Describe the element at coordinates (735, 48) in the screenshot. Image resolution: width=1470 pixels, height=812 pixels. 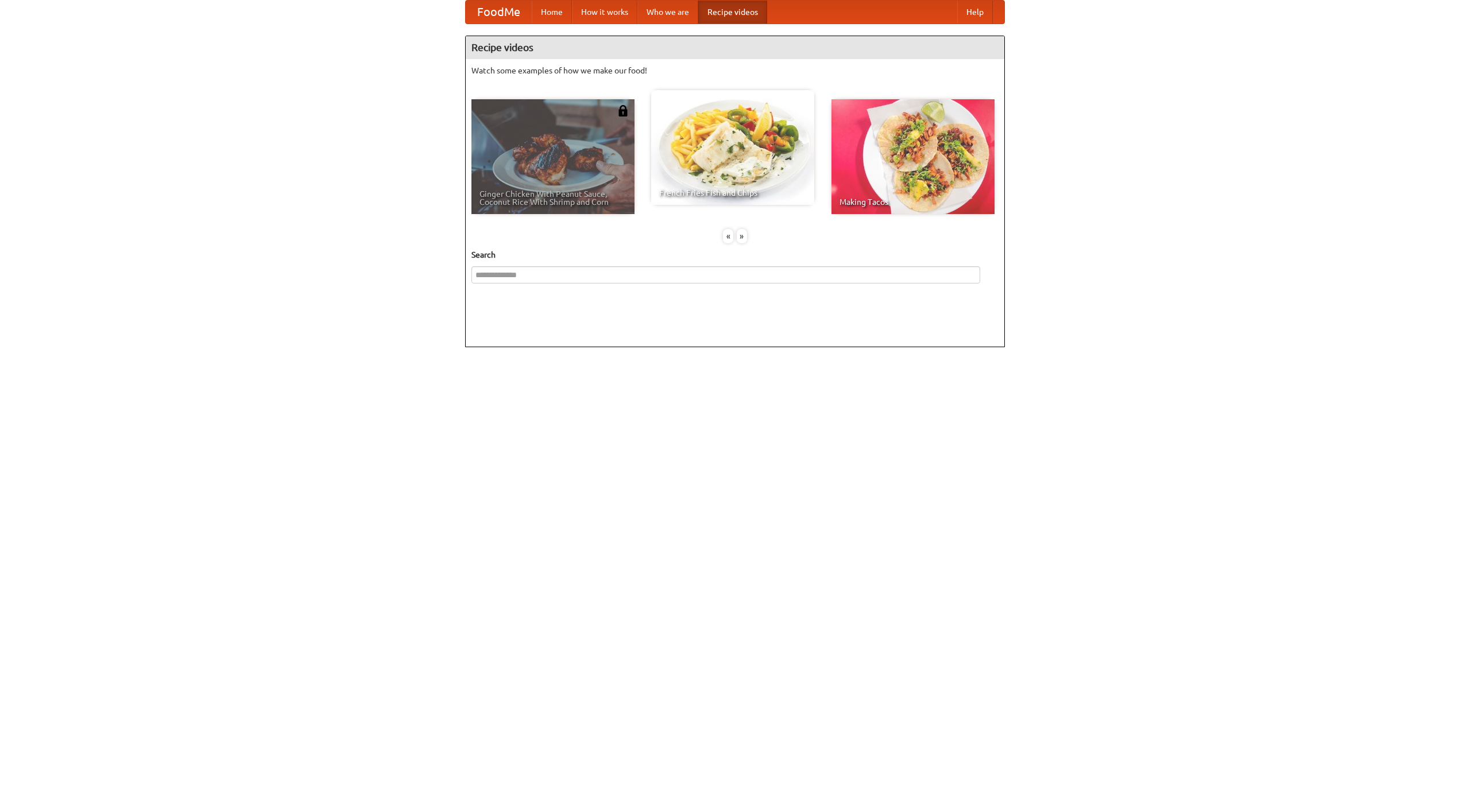
I see `h4: Recipe videos` at that location.